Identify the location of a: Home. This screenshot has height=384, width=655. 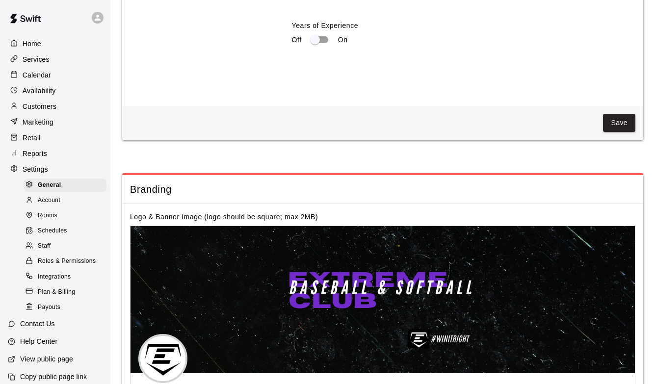
(55, 44).